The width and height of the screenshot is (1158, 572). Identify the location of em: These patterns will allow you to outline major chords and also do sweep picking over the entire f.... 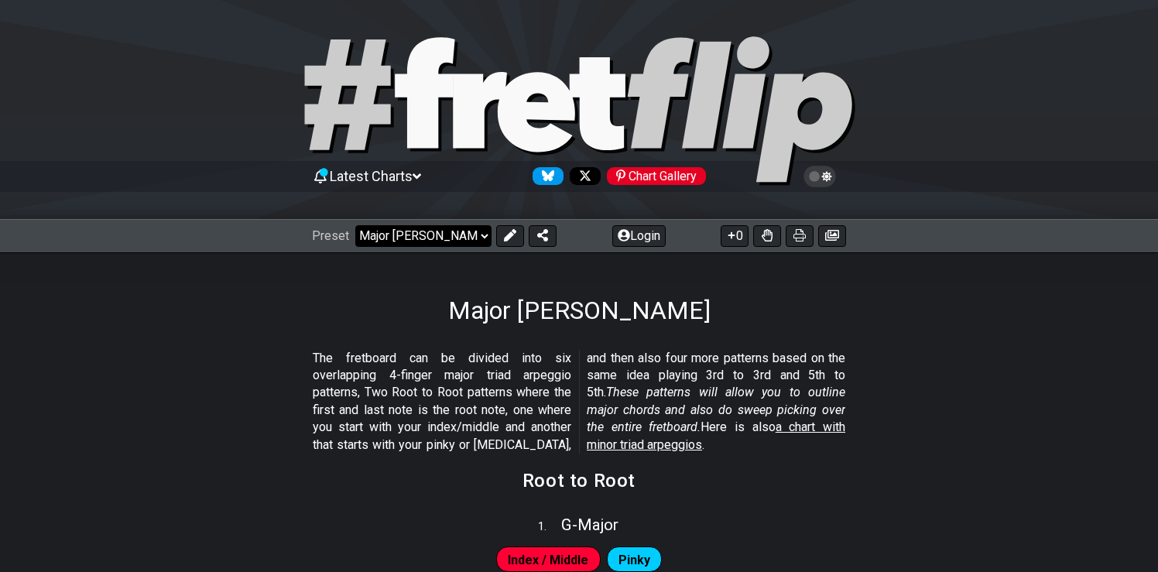
(716, 409).